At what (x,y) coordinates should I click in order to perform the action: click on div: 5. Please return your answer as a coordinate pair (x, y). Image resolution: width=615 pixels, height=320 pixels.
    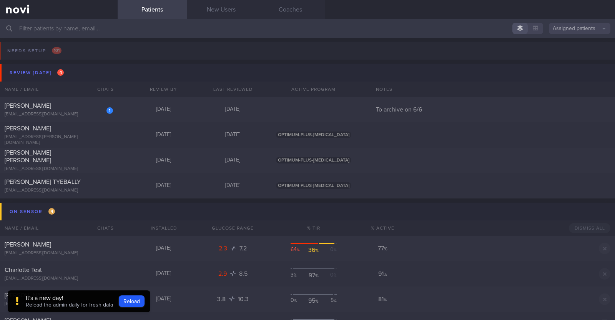
    Looking at the image, I should click on (329, 300).